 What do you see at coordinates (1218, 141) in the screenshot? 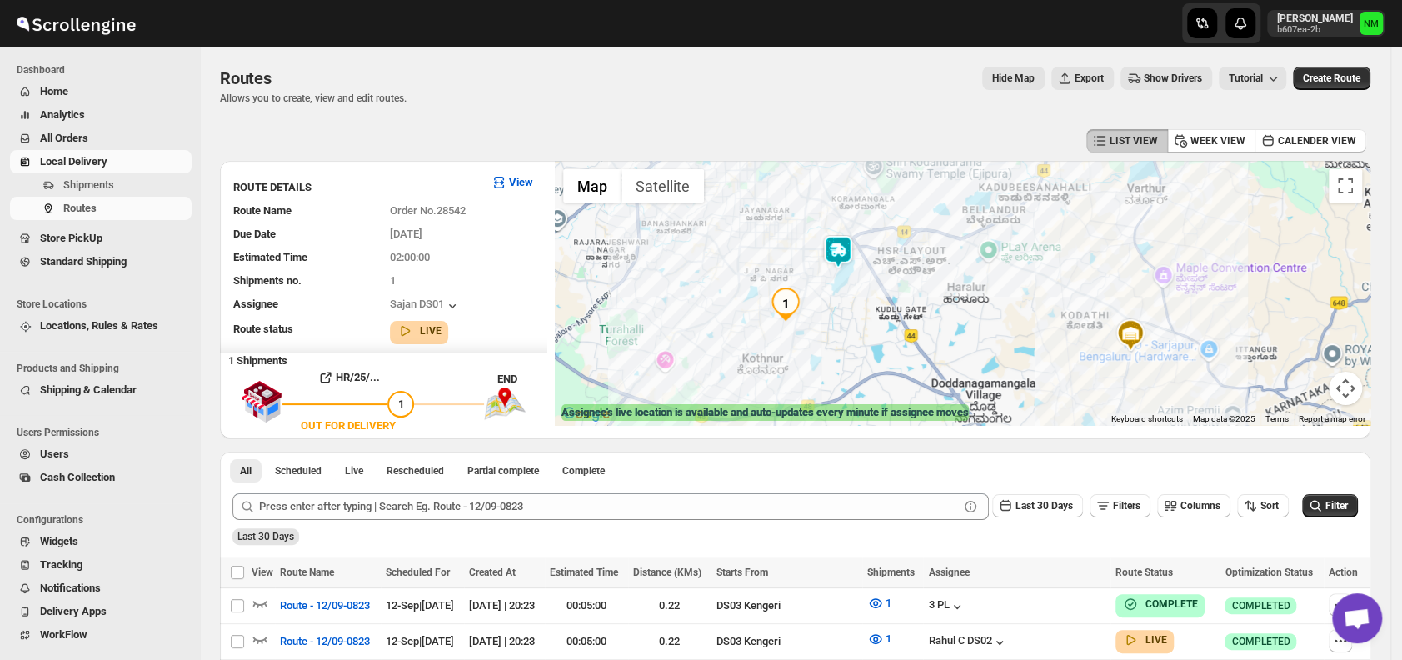
I see `span: WEEK VIEW` at bounding box center [1218, 141].